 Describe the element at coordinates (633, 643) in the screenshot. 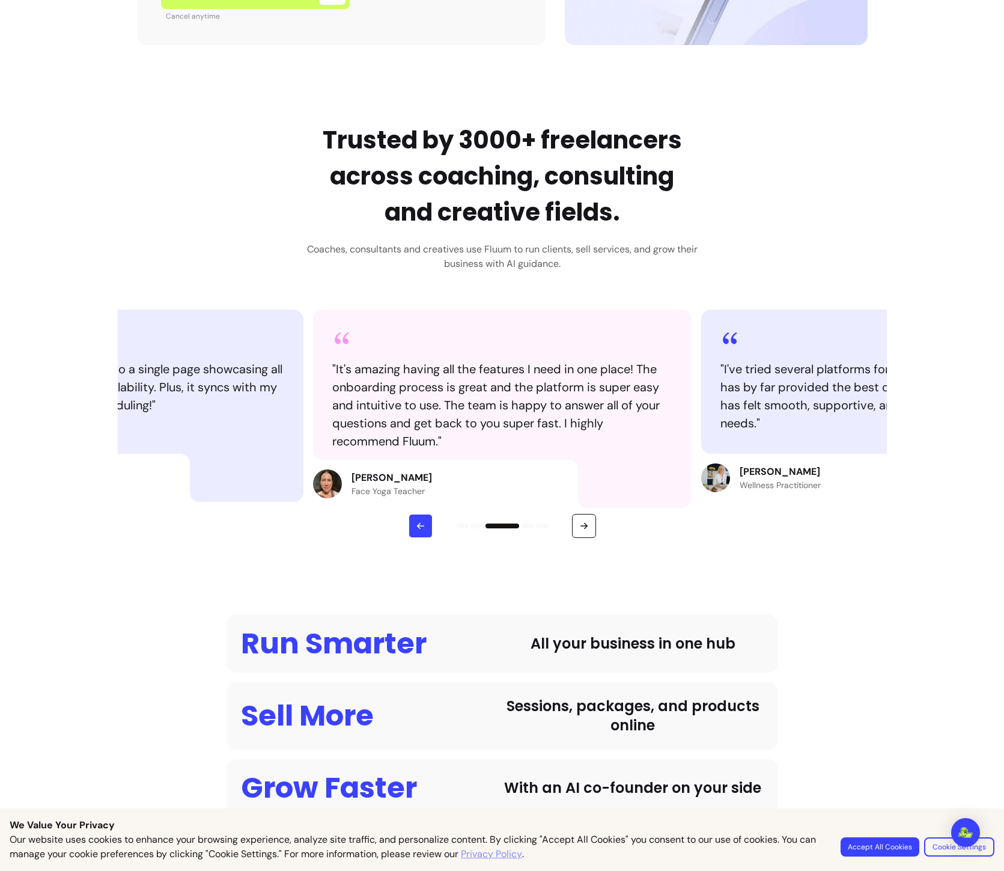

I see `div: All your business in one hub` at that location.